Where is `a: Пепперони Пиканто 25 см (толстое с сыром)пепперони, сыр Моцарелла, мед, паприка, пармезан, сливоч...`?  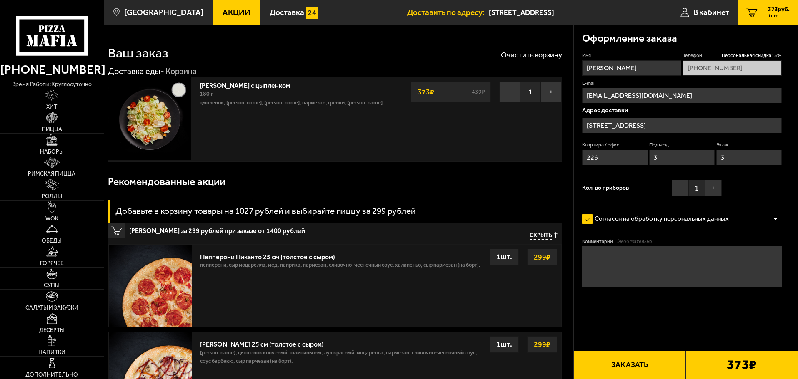 a: Пепперони Пиканто 25 см (толстое с сыром)пепперони, сыр Моцарелла, мед, паприка, пармезан, сливоч... is located at coordinates (335, 286).